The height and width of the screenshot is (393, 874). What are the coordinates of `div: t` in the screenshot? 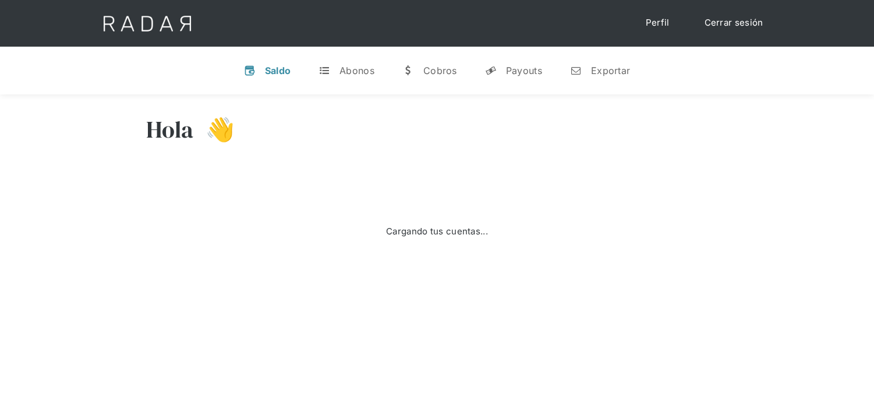 It's located at (324, 70).